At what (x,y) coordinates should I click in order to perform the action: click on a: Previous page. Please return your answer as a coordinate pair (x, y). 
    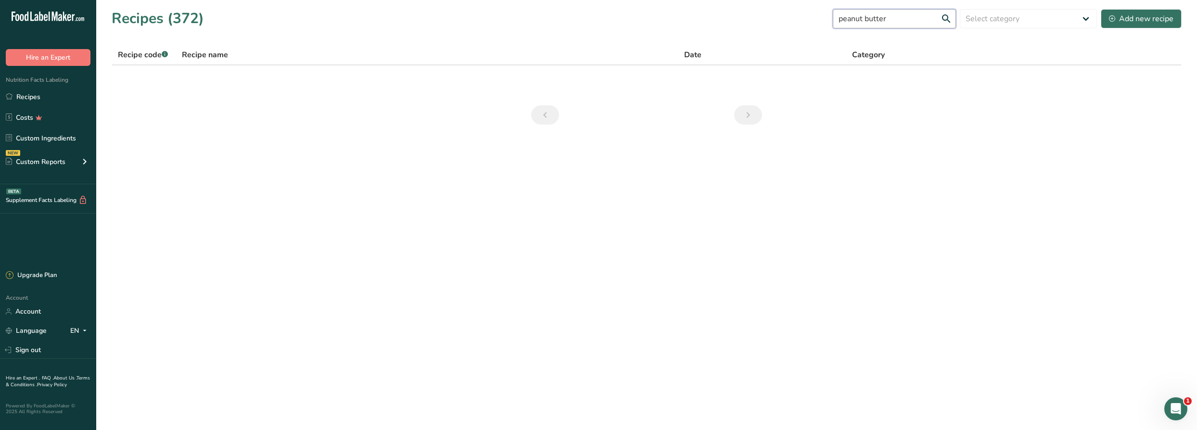
    Looking at the image, I should click on (545, 115).